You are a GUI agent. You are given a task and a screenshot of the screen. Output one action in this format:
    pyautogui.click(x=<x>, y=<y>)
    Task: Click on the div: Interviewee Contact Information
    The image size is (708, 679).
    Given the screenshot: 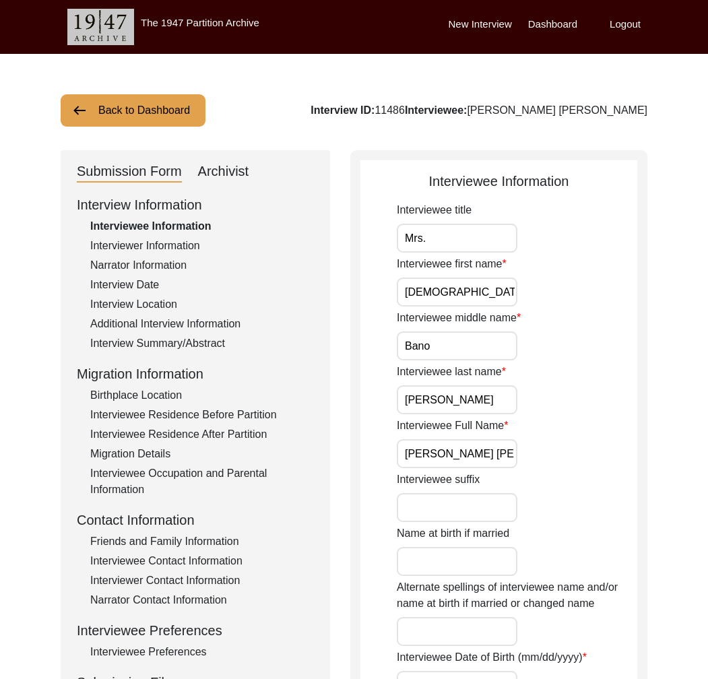 What is the action you would take?
    pyautogui.click(x=202, y=562)
    